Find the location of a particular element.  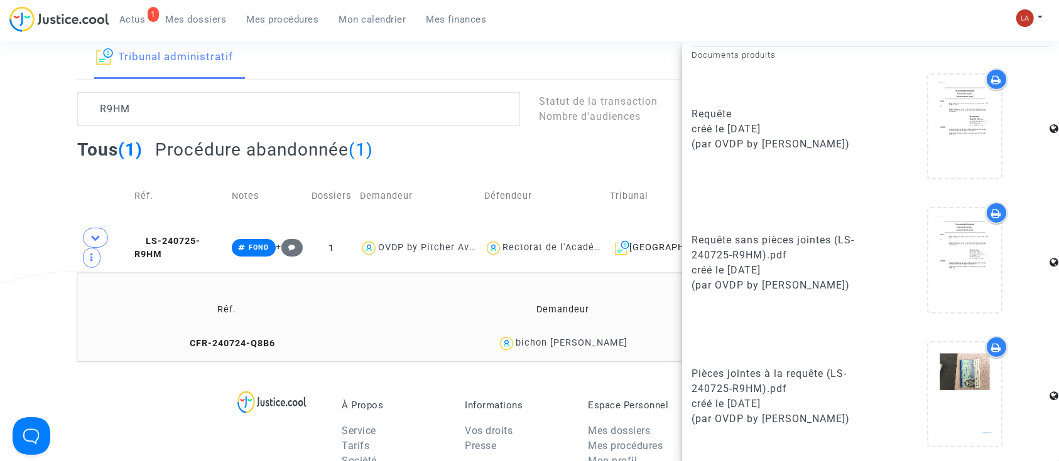

div: Requête is located at coordinates (776, 114).